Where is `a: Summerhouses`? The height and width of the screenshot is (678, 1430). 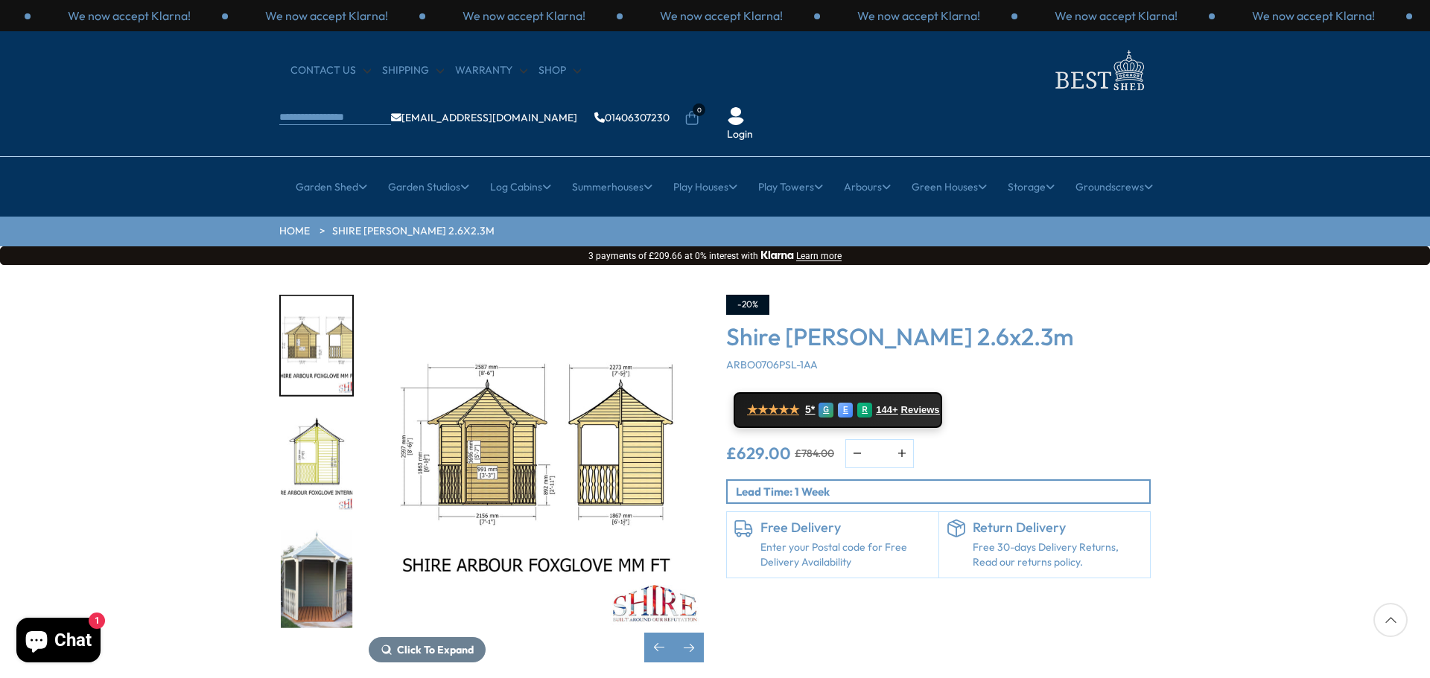 a: Summerhouses is located at coordinates (612, 187).